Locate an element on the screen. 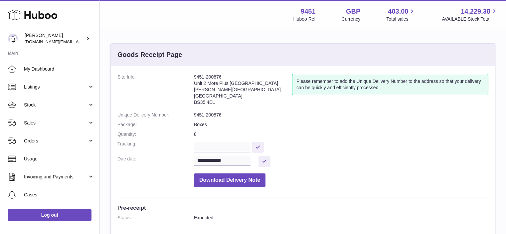 Image resolution: width=506 pixels, height=234 pixels. h3: Goods Receipt Page is located at coordinates (150, 55).